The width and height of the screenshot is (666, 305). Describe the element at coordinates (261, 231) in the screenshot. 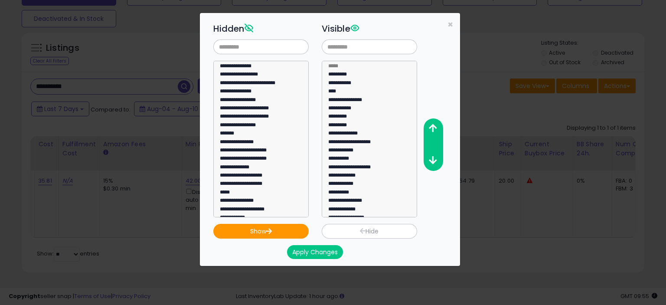

I see `button: Show` at that location.